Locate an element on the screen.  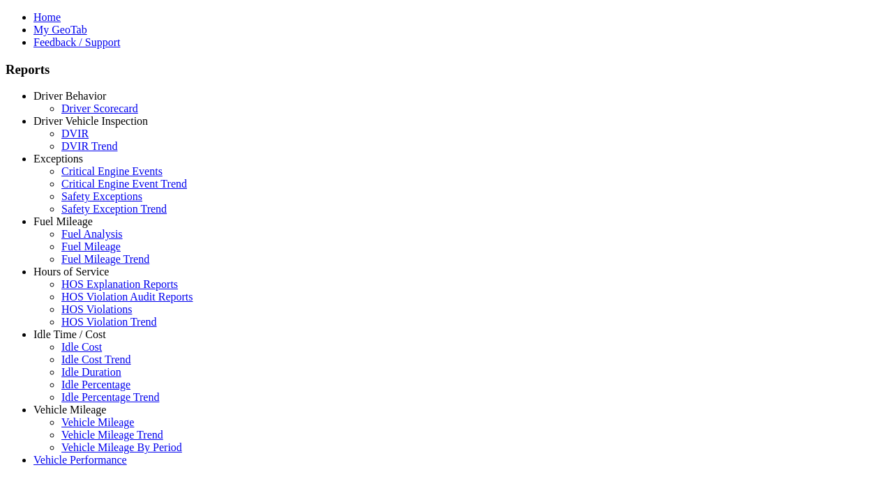
a: Fuel Mileage Trend is located at coordinates (105, 259).